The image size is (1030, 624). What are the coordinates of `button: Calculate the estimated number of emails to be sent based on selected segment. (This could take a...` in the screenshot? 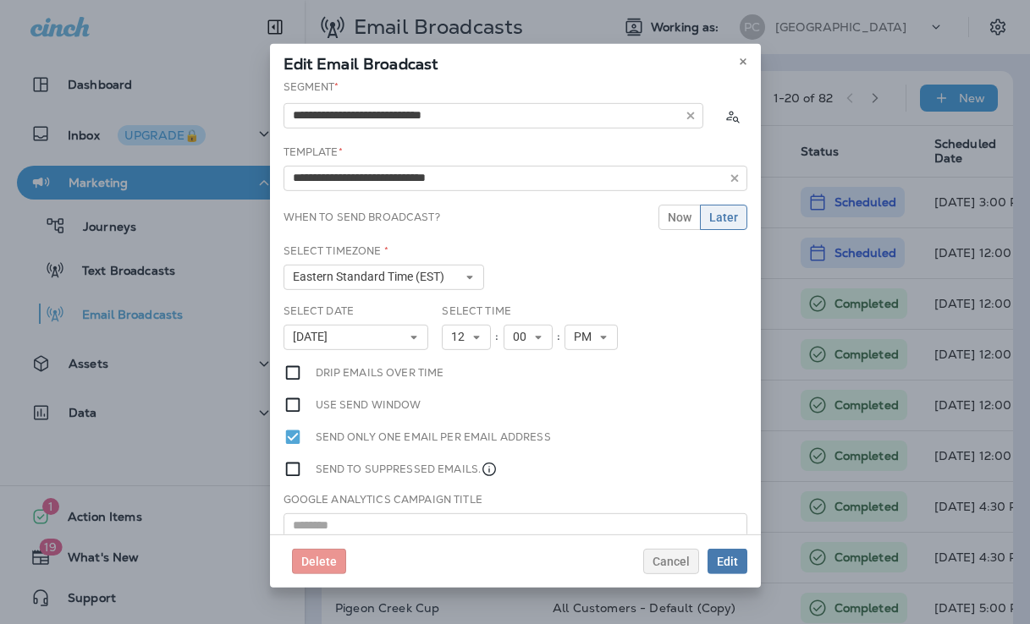 It's located at (732, 115).